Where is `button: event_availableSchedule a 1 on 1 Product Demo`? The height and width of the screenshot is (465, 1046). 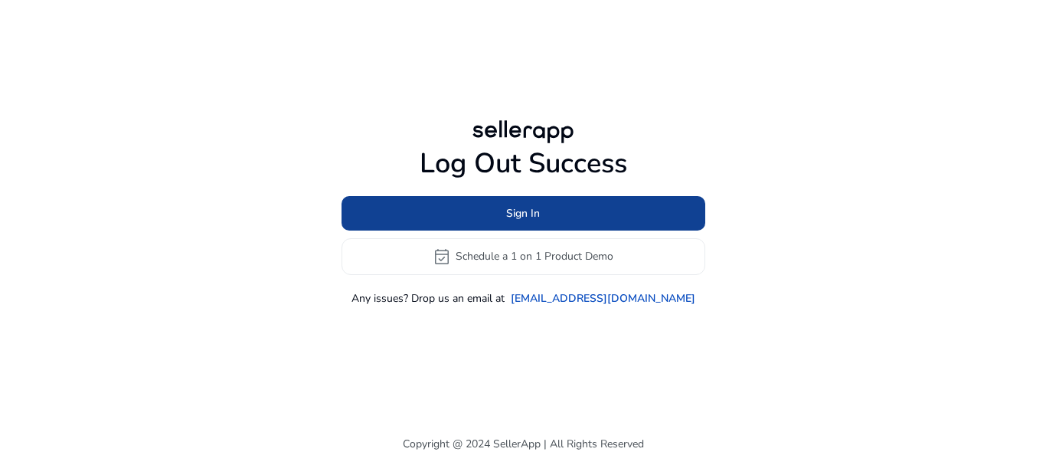 button: event_availableSchedule a 1 on 1 Product Demo is located at coordinates (523, 257).